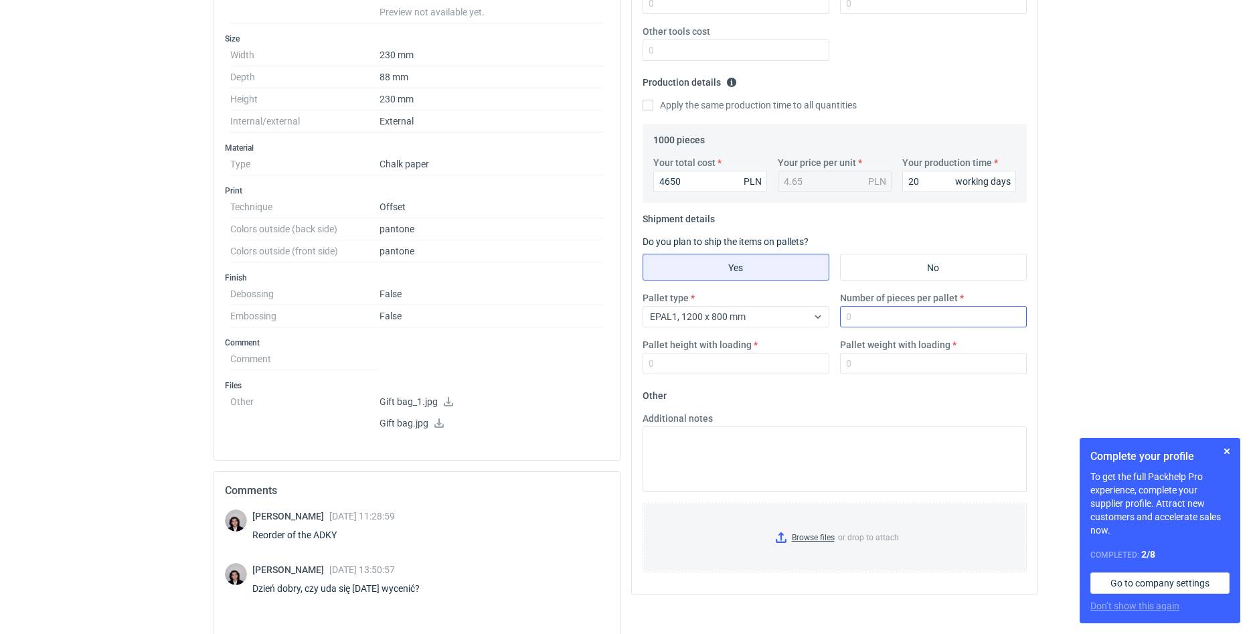 Image resolution: width=1251 pixels, height=634 pixels. I want to click on p: Gift bag.jpg, so click(491, 424).